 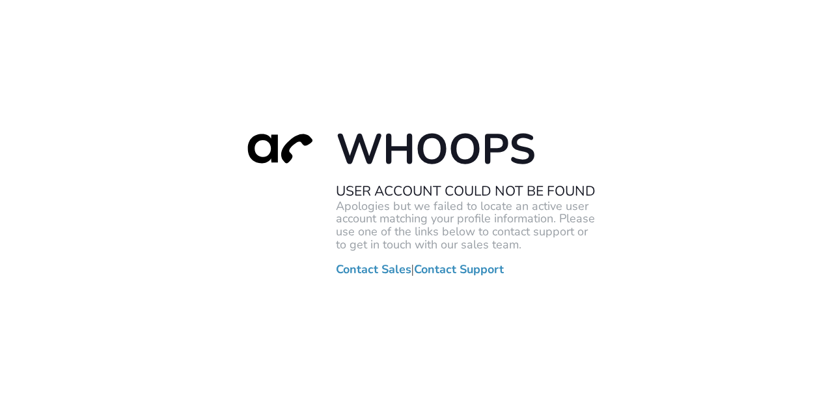 I want to click on a: Contact Sales, so click(x=374, y=269).